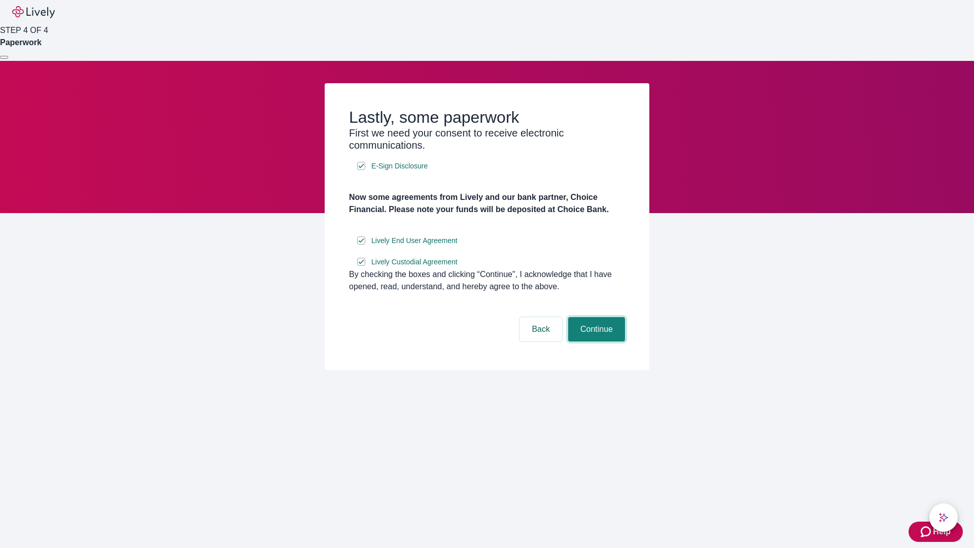 Image resolution: width=974 pixels, height=548 pixels. Describe the element at coordinates (415, 262) in the screenshot. I see `span: Lively Custodial Agreement` at that location.